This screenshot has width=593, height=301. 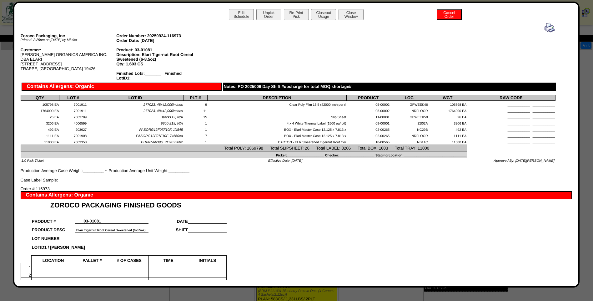 I want to click on td: 15, so click(x=195, y=116).